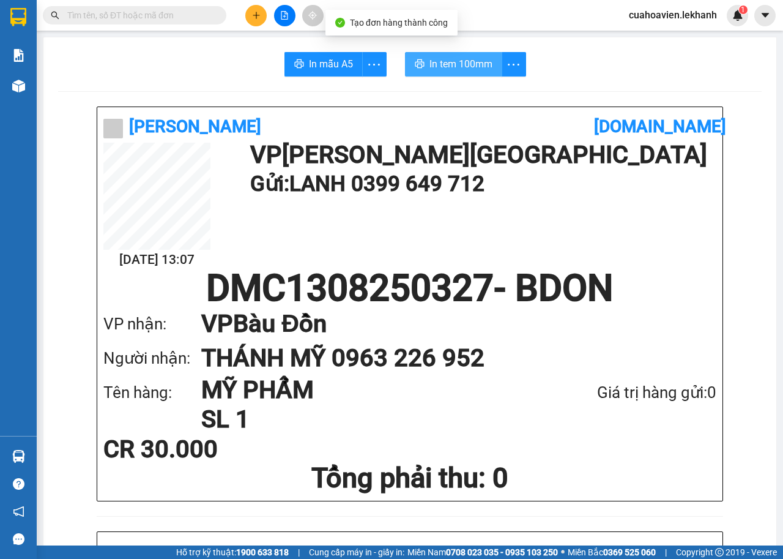 The width and height of the screenshot is (783, 559). Describe the element at coordinates (673, 15) in the screenshot. I see `span: cuahoavien.lekhanh` at that location.